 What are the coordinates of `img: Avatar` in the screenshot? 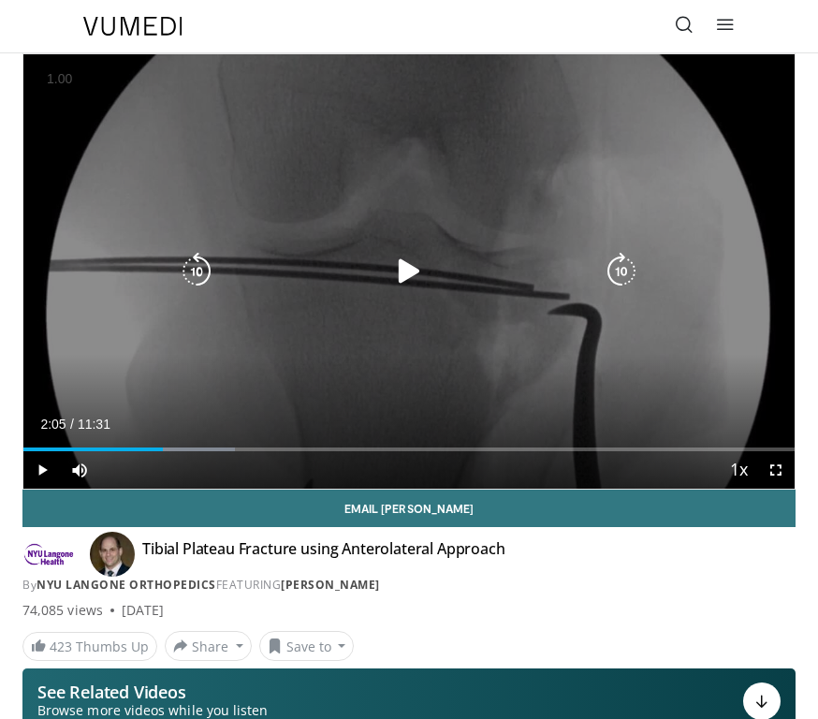 It's located at (112, 554).